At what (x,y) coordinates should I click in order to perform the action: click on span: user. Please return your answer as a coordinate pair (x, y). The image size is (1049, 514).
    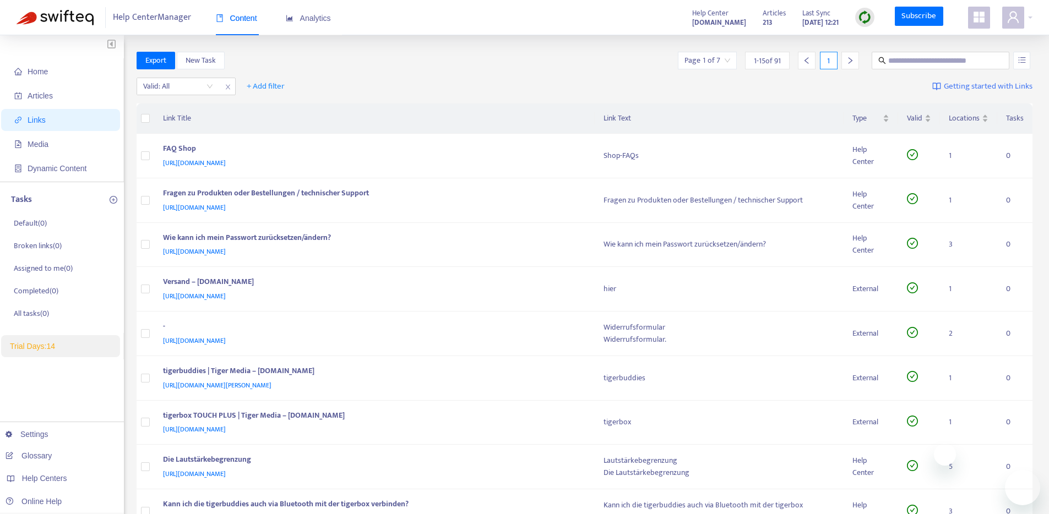
    Looking at the image, I should click on (1013, 17).